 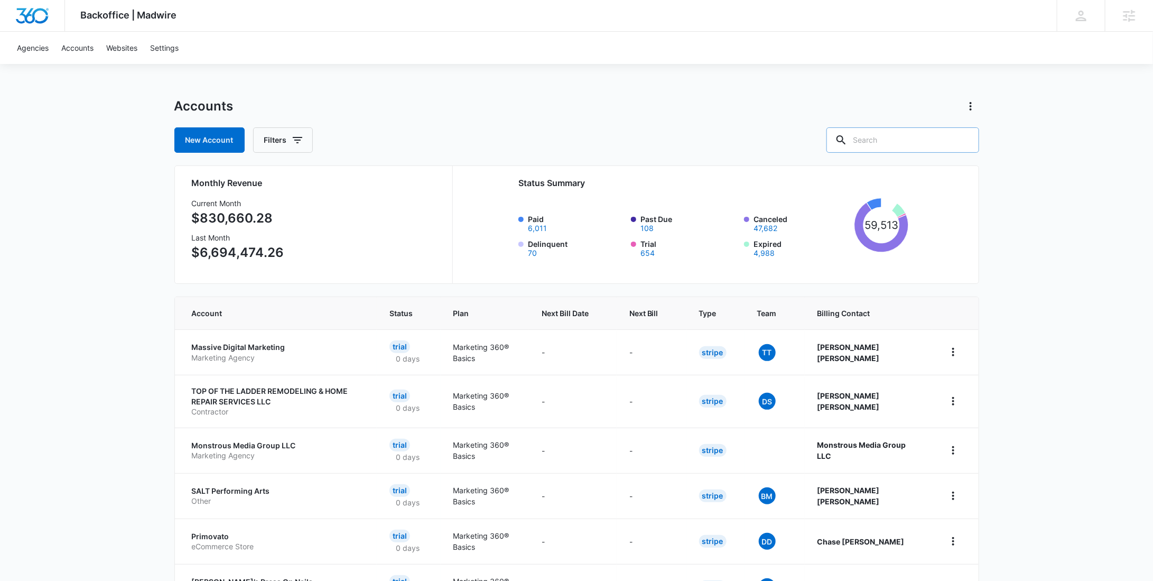 What do you see at coordinates (532, 253) in the screenshot?
I see `button: Delinquent` at bounding box center [532, 253].